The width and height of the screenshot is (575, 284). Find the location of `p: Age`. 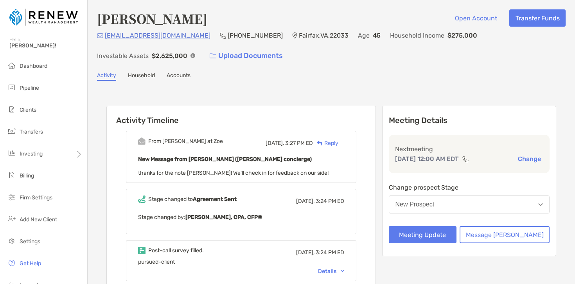

p: Age is located at coordinates (364, 35).